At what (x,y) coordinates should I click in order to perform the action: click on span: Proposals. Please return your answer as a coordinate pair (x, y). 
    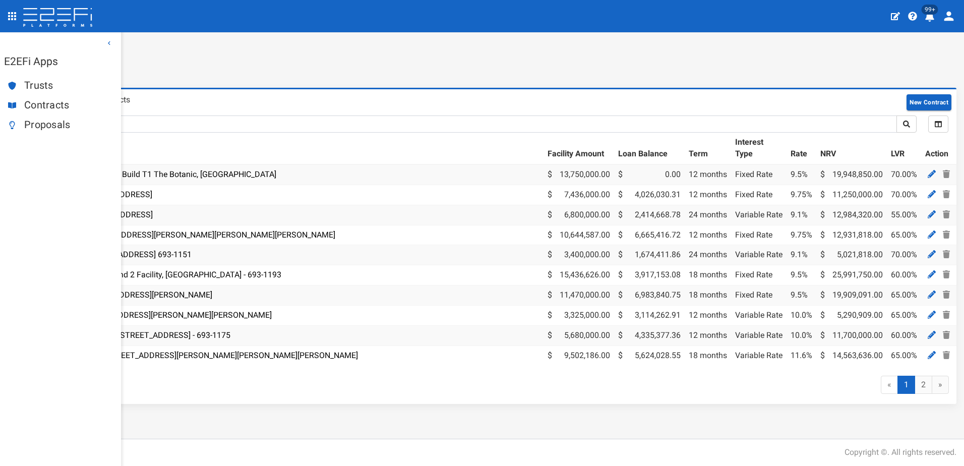
    Looking at the image, I should click on (69, 125).